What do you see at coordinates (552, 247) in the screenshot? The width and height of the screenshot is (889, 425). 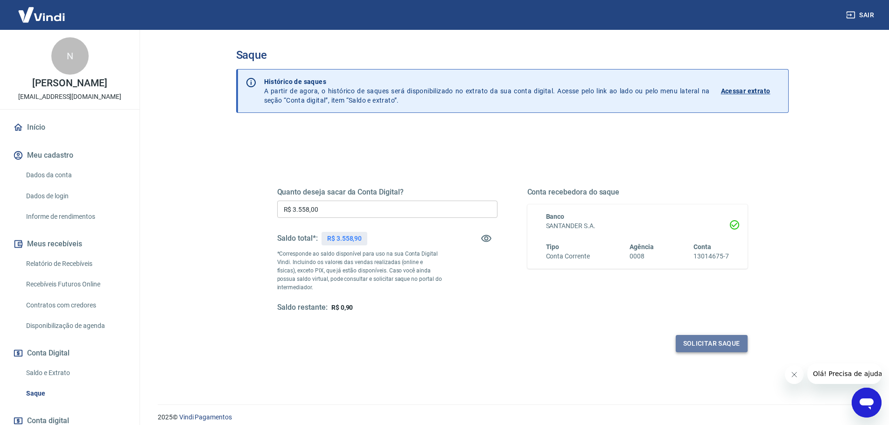 I see `span: Tipo` at bounding box center [552, 247].